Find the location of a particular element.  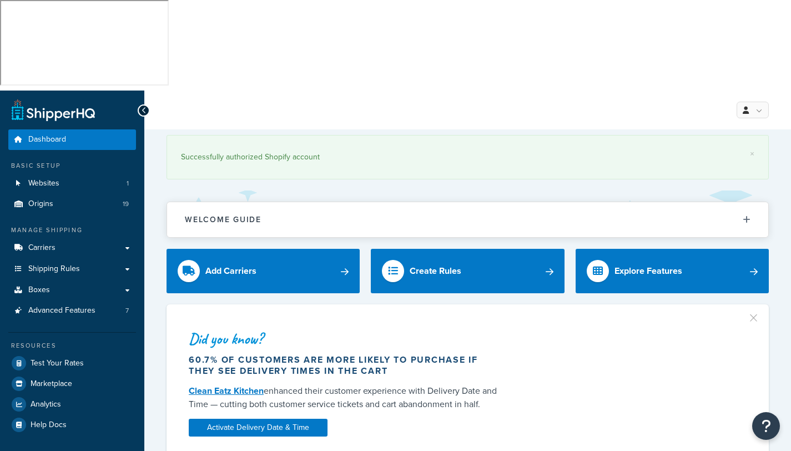

a: Origins19 is located at coordinates (72, 204).